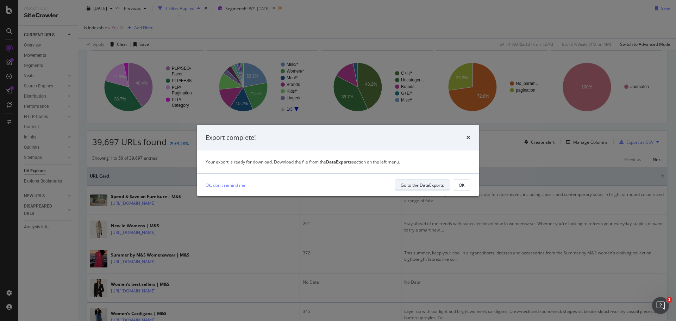 Image resolution: width=676 pixels, height=321 pixels. Describe the element at coordinates (338, 162) in the screenshot. I see `div: Your export is ready for download. Download the file from the` at that location.